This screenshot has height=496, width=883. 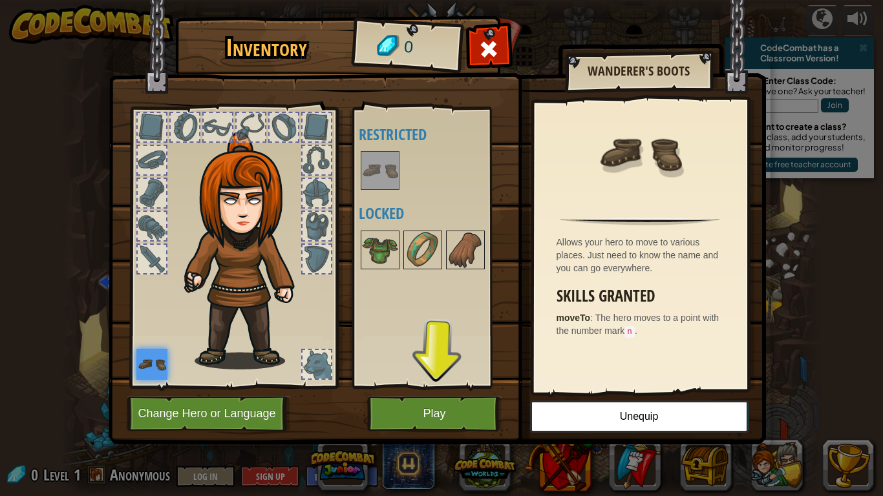 I want to click on span: 0, so click(x=408, y=47).